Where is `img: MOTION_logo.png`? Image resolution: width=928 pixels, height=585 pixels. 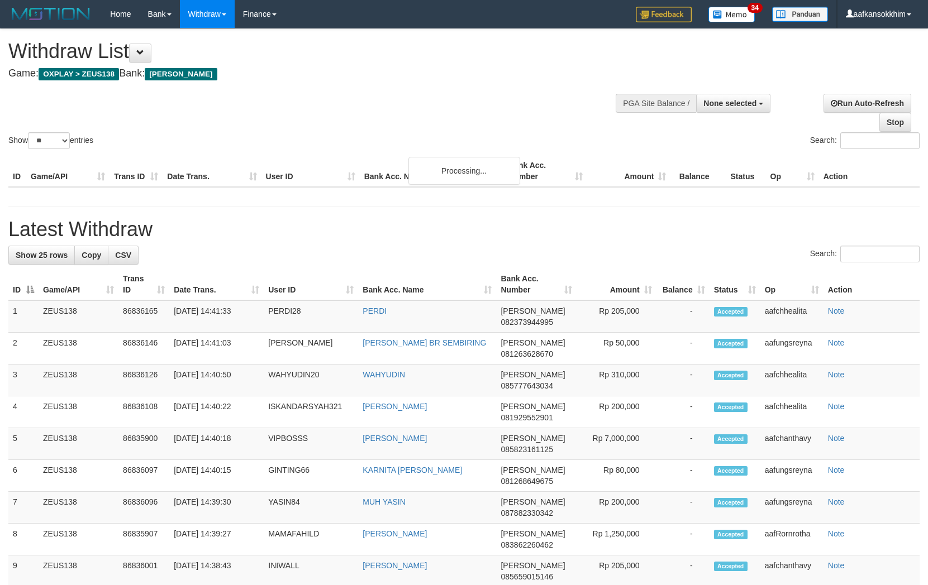 img: MOTION_logo.png is located at coordinates (51, 14).